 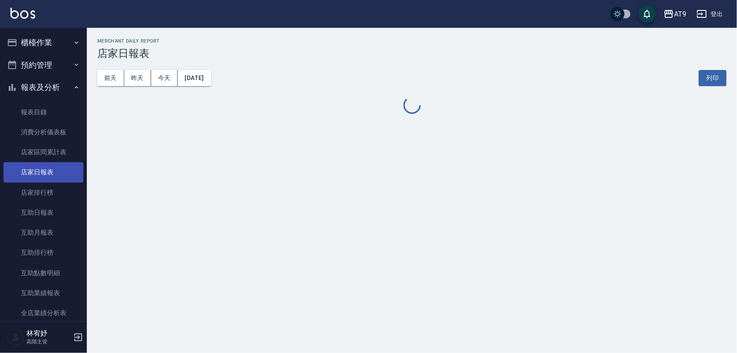 What do you see at coordinates (49, 341) in the screenshot?
I see `p: 高階主管` at bounding box center [49, 341].